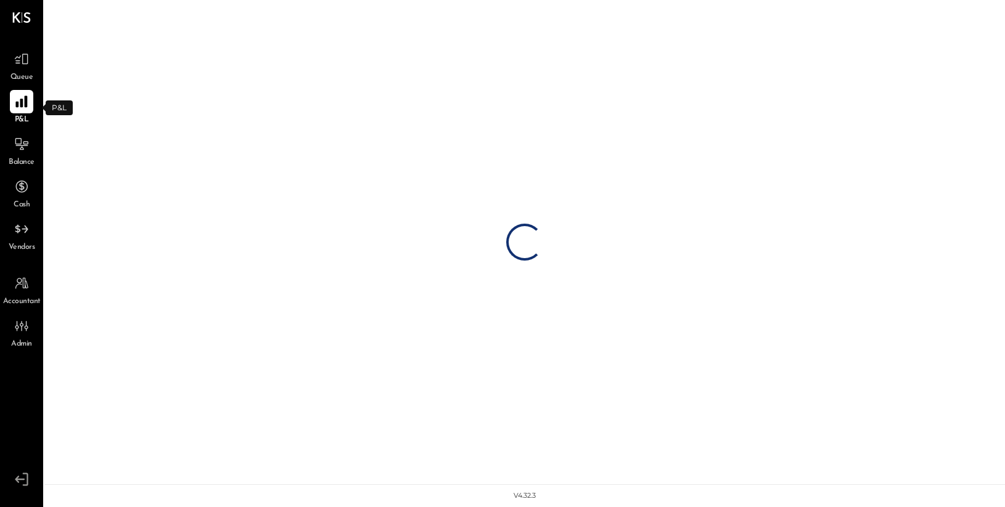  What do you see at coordinates (22, 163) in the screenshot?
I see `span: Balance` at bounding box center [22, 163].